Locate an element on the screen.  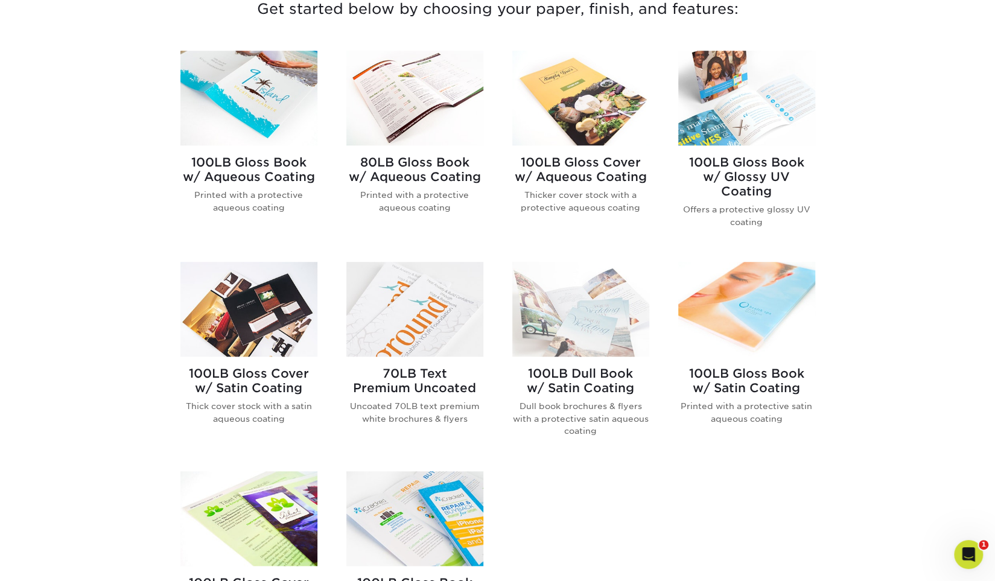
a: 100LB Gloss Cover<br/>w/ Satin Coating Brochures & Flyers 100LB Gloss Coverw/ Satin Coating Thick... is located at coordinates (249, 359).